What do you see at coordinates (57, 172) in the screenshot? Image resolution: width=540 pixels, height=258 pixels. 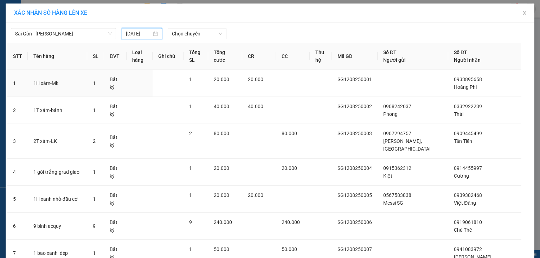 I see `td: 1 gói trắng-grad giao` at bounding box center [57, 172].